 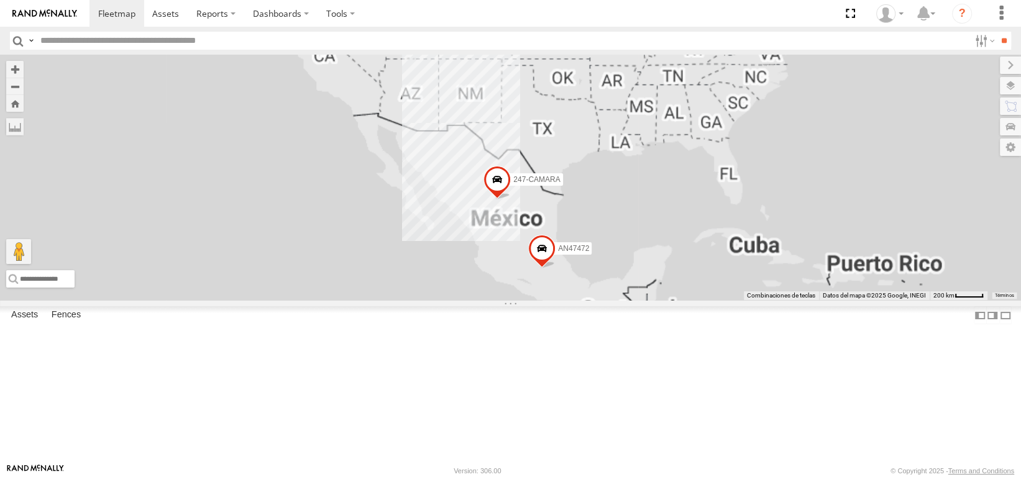 I want to click on span: AN47472, so click(x=573, y=249).